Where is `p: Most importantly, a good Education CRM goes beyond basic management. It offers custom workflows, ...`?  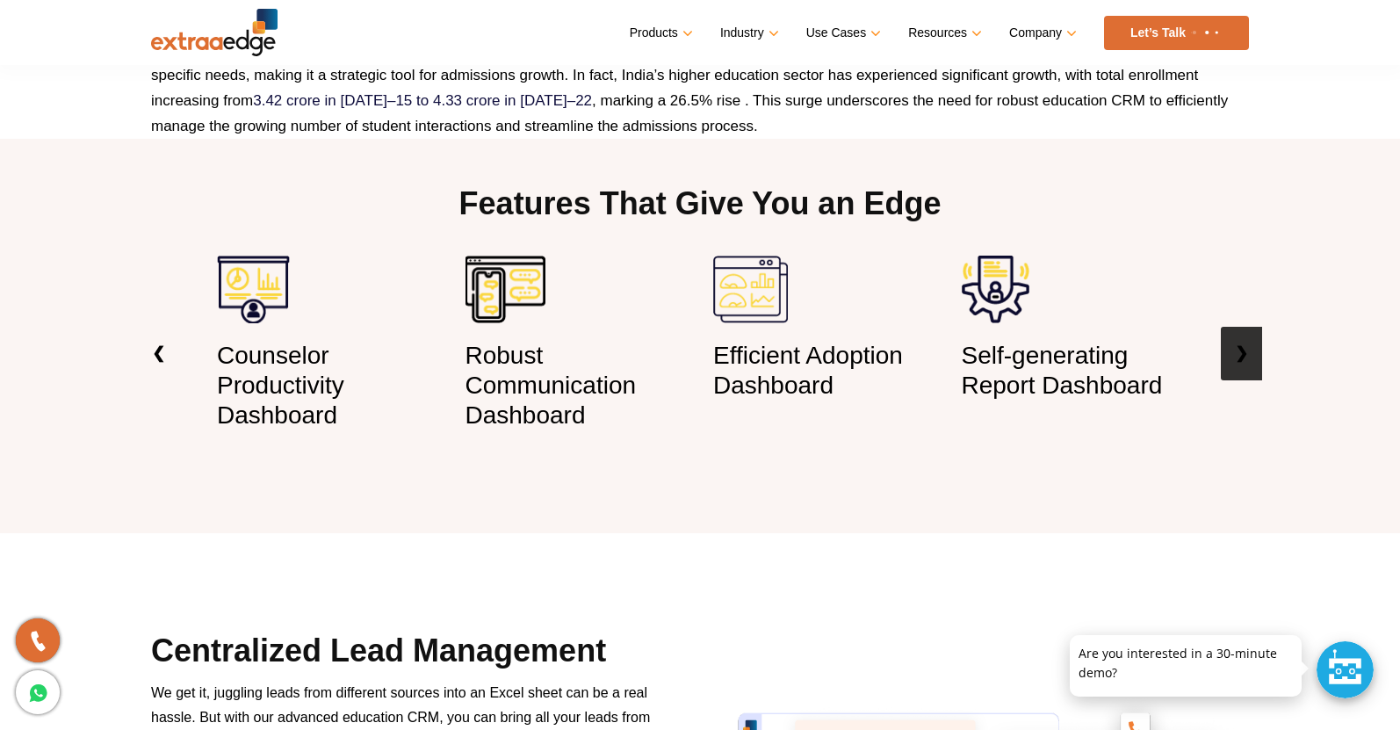 p: Most importantly, a good Education CRM goes beyond basic management. It offers custom workflows, ... is located at coordinates (700, 88).